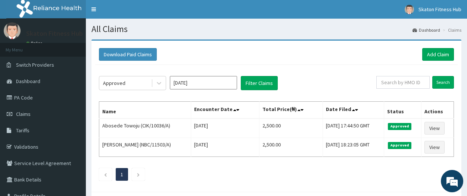  Describe the element at coordinates (259, 83) in the screenshot. I see `button: Filter Claims` at that location.